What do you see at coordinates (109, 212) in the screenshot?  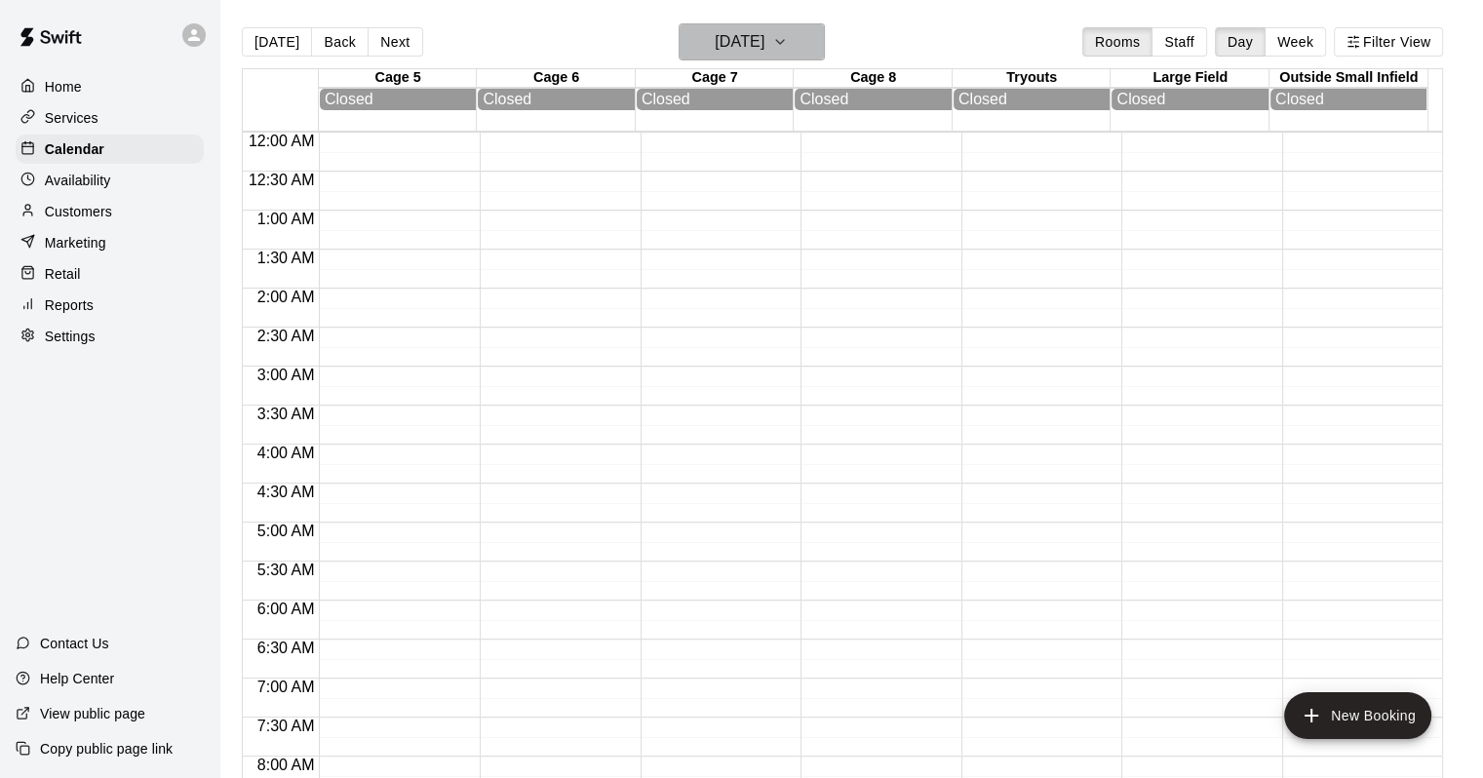 I see `a: Customers` at bounding box center [109, 212].